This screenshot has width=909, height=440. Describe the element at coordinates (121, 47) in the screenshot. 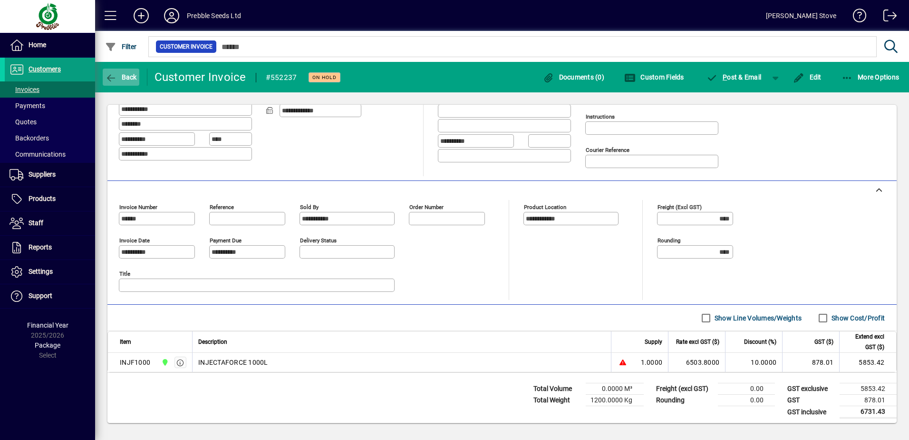

I see `span: Filter` at that location.